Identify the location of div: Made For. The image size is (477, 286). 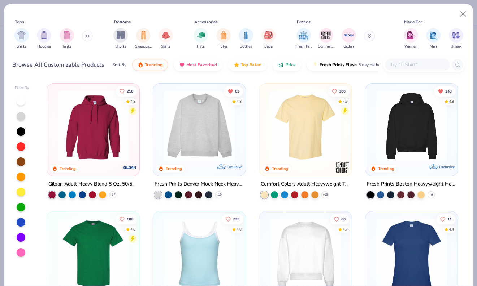
(413, 22).